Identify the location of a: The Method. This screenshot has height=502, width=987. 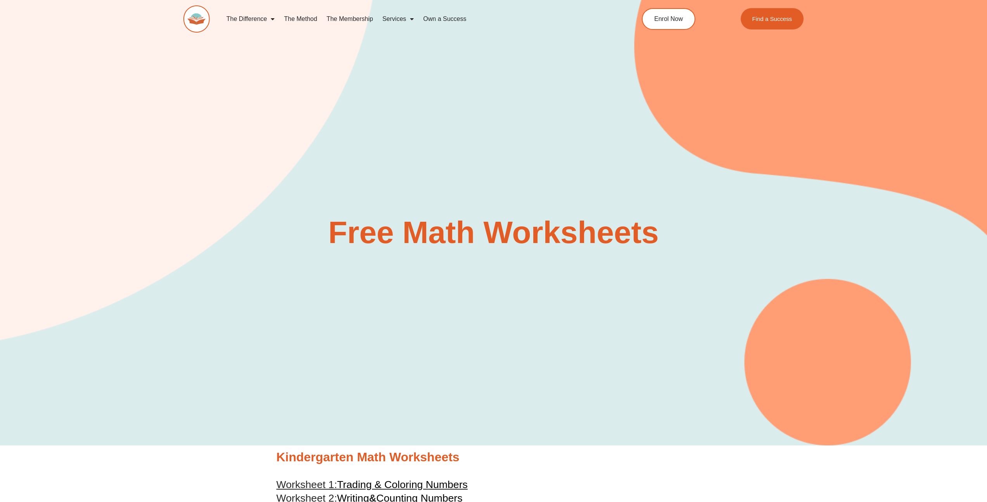
(300, 19).